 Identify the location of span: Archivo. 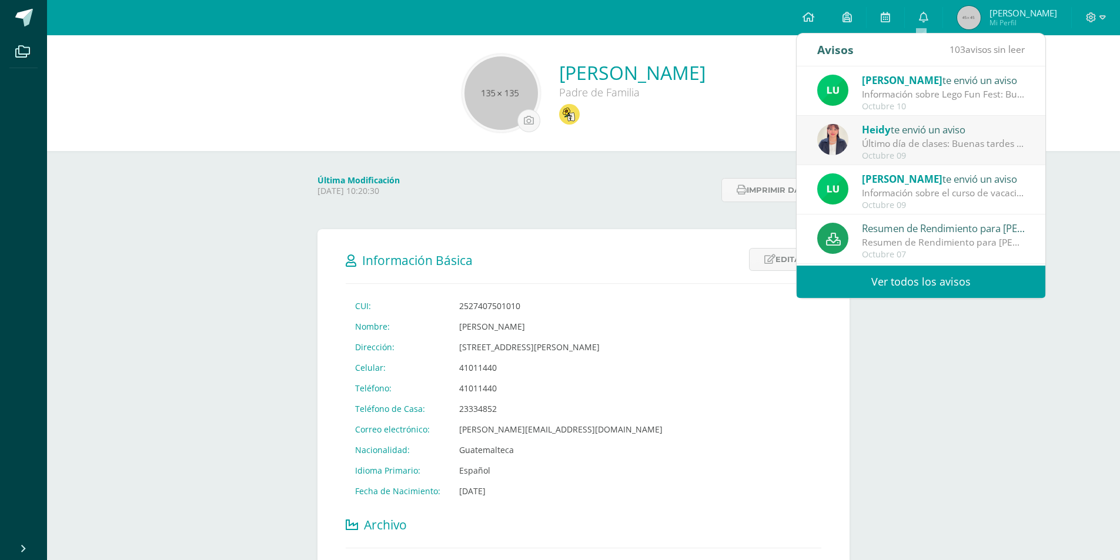
(385, 525).